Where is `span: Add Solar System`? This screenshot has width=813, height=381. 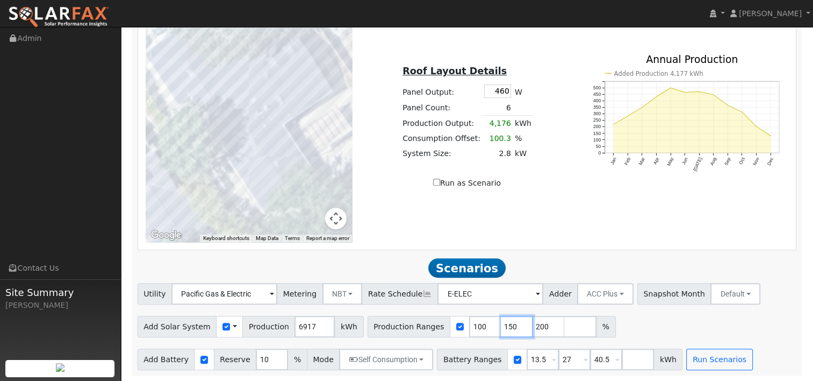 span: Add Solar System is located at coordinates (177, 326).